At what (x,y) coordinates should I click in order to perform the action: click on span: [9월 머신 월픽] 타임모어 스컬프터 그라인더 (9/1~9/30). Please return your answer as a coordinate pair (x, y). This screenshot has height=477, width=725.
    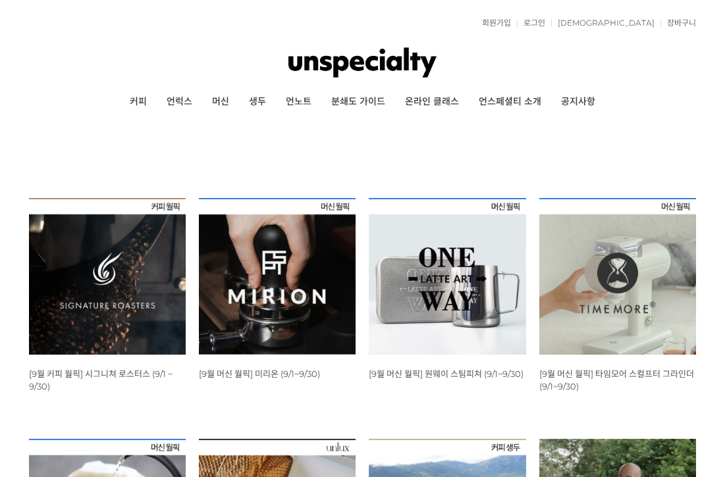
    Looking at the image, I should click on (616, 380).